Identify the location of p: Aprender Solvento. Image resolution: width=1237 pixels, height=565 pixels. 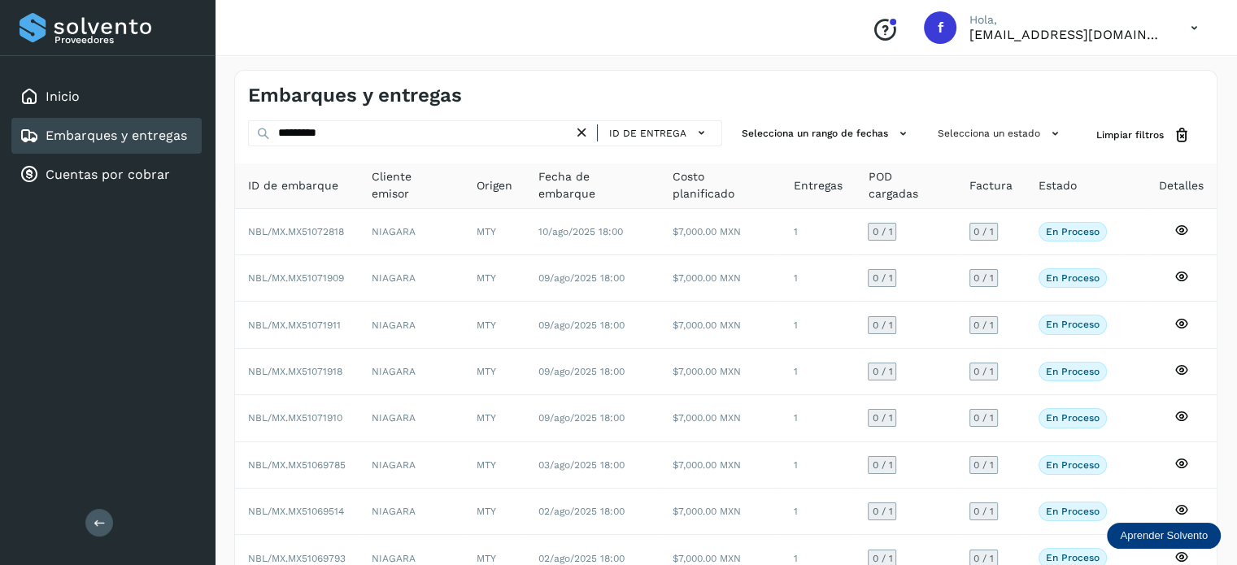
(1164, 536).